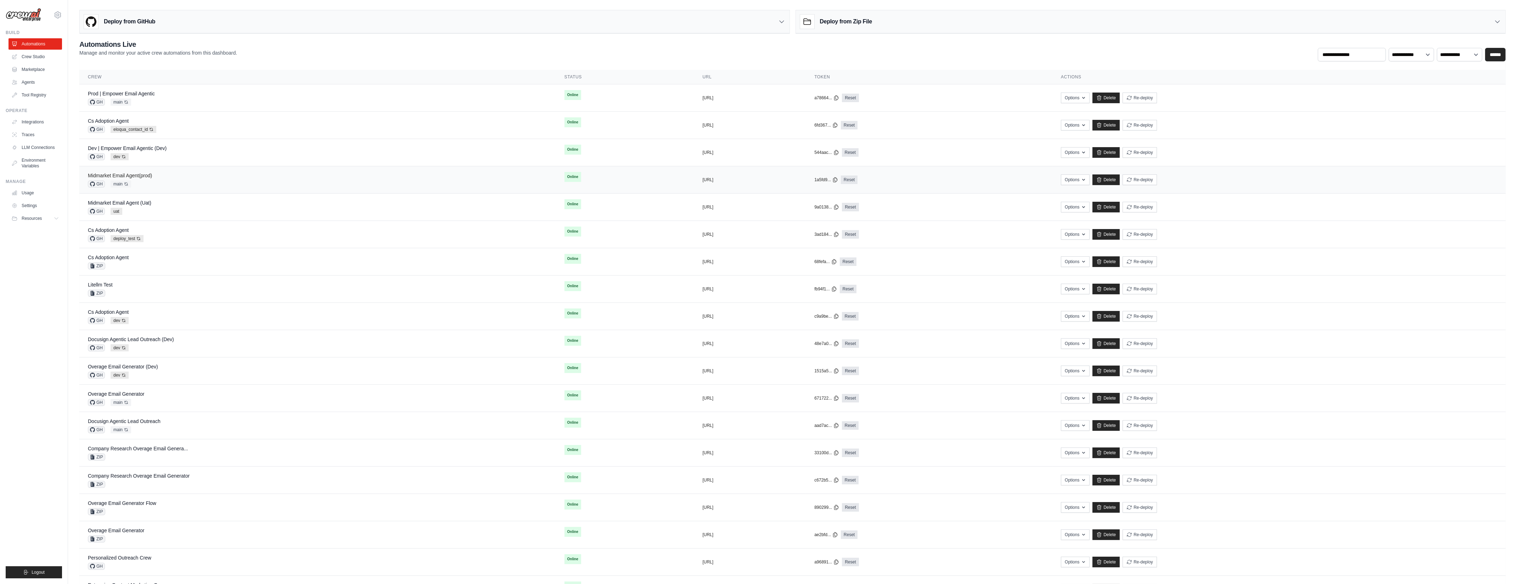 The image size is (1517, 584). Describe the element at coordinates (826, 480) in the screenshot. I see `button: c672b5...` at that location.